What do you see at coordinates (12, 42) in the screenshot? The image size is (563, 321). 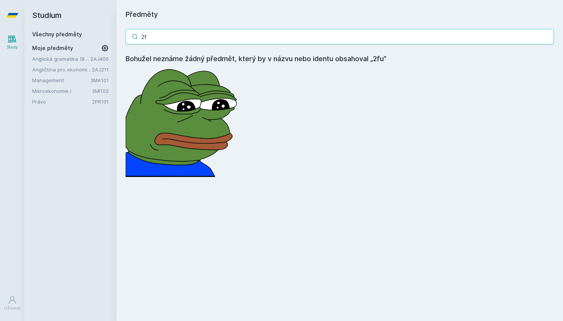 I see `a: Study` at bounding box center [12, 42].